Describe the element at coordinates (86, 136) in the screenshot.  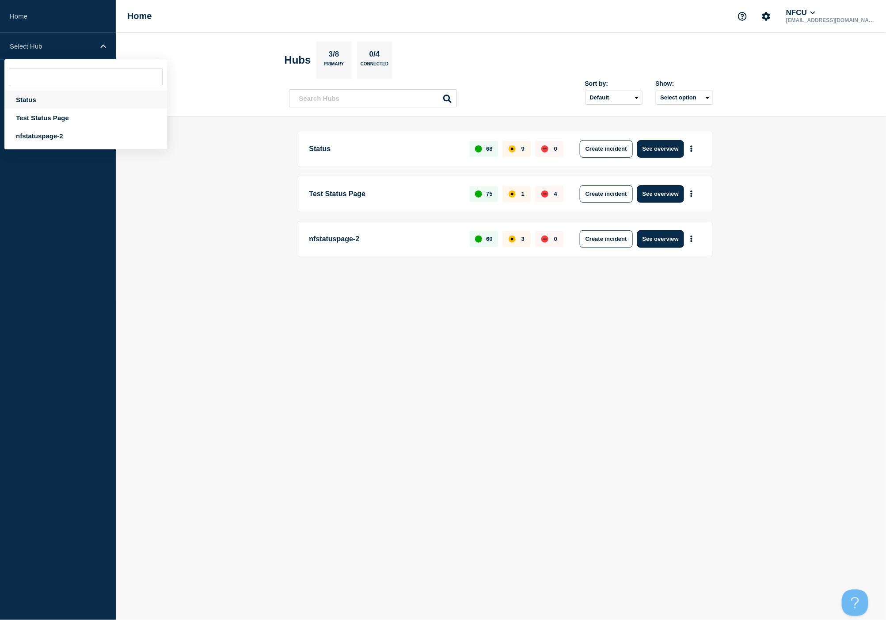
I see `div: nfstatuspage-2` at that location.